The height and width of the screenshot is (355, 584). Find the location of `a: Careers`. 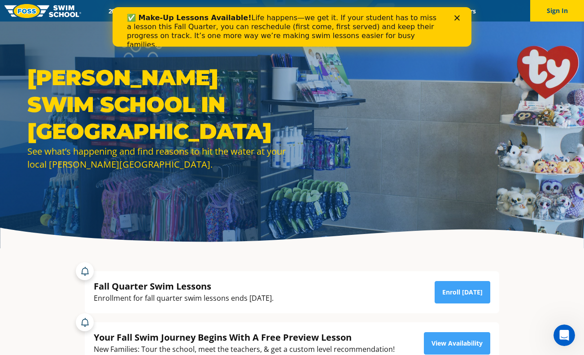

a: Careers is located at coordinates (464, 11).